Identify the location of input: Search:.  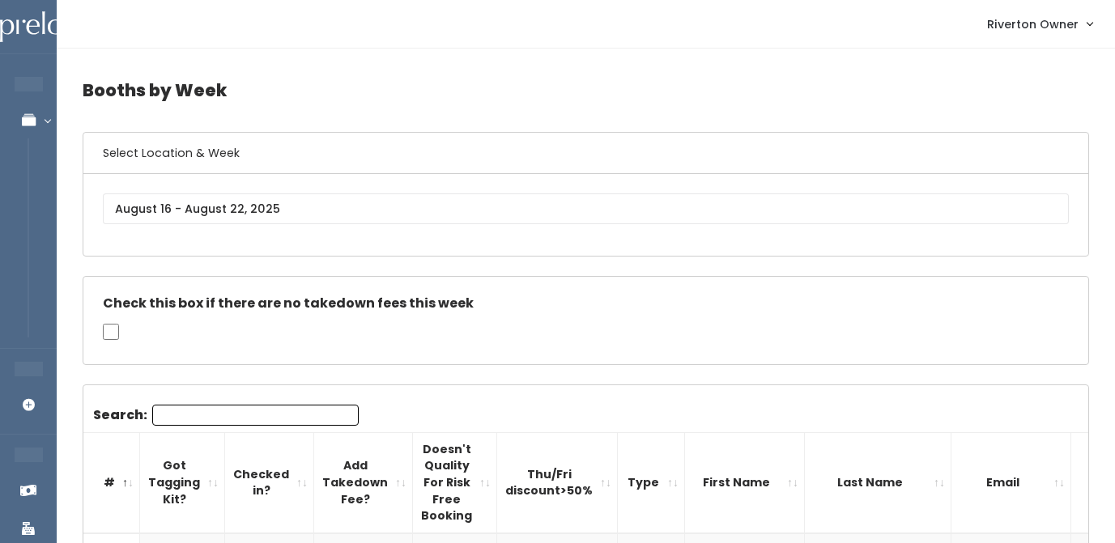
(255, 415).